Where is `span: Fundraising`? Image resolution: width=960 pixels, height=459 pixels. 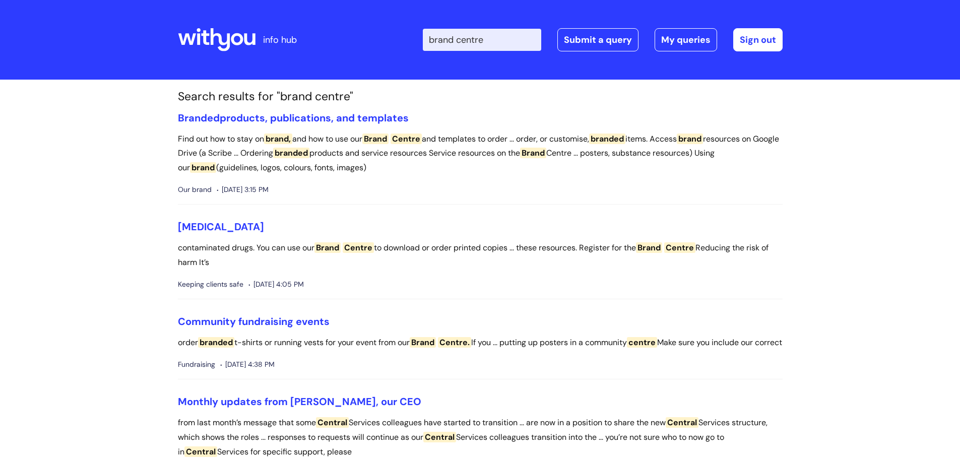
span: Fundraising is located at coordinates (197, 364).